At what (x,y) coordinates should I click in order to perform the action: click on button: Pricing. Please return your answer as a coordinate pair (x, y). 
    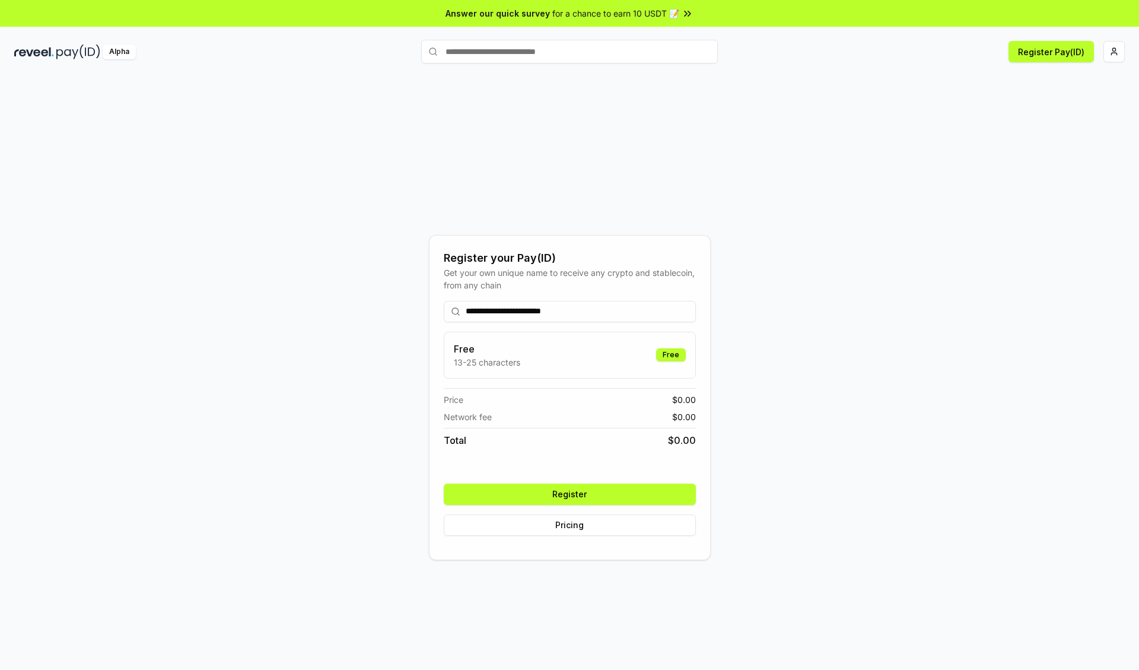
    Looking at the image, I should click on (569, 525).